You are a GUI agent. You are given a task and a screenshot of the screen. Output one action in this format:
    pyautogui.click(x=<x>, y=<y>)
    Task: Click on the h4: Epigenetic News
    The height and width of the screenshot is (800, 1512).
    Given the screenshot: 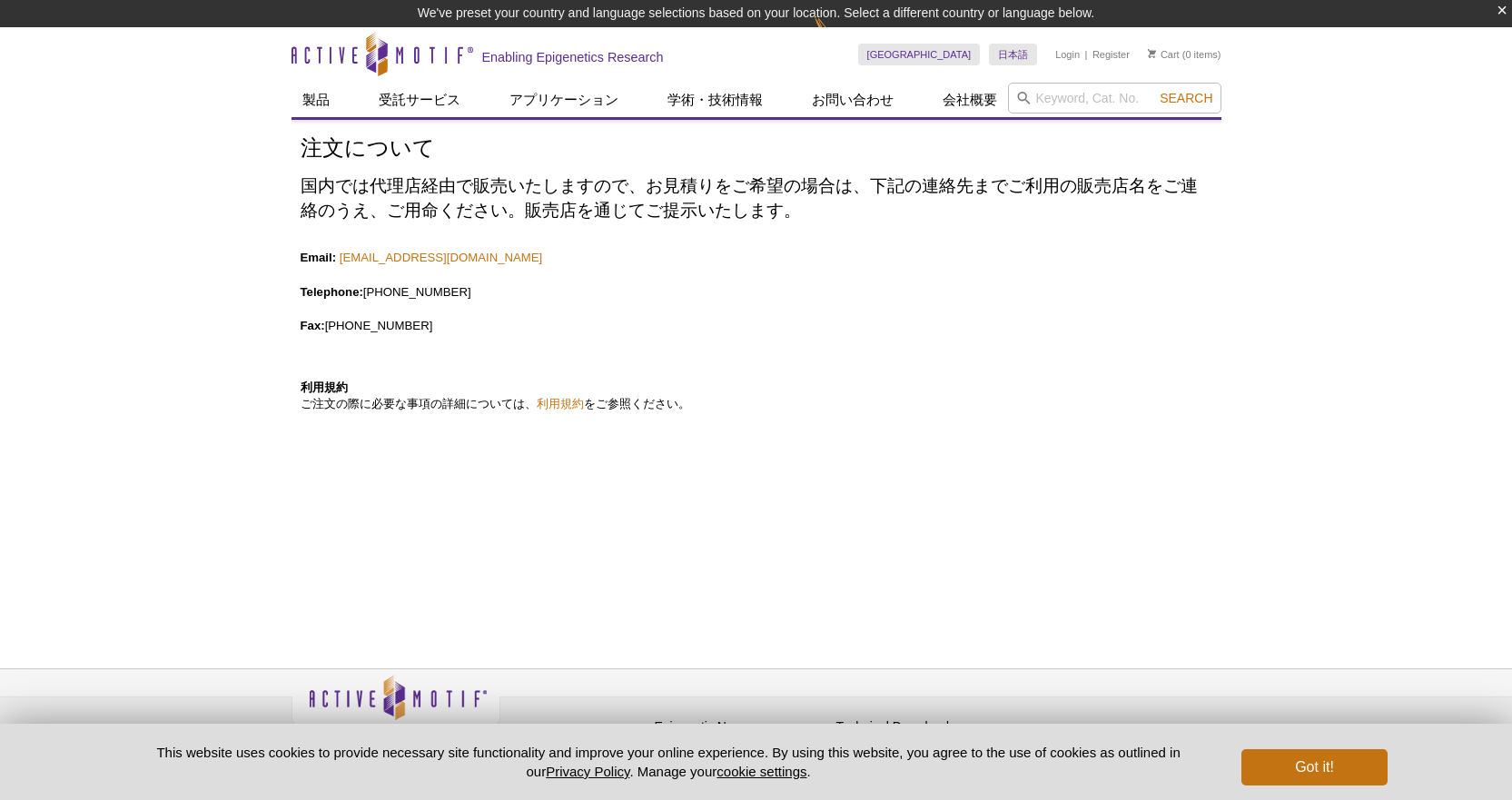 What is the action you would take?
    pyautogui.click(x=741, y=727)
    